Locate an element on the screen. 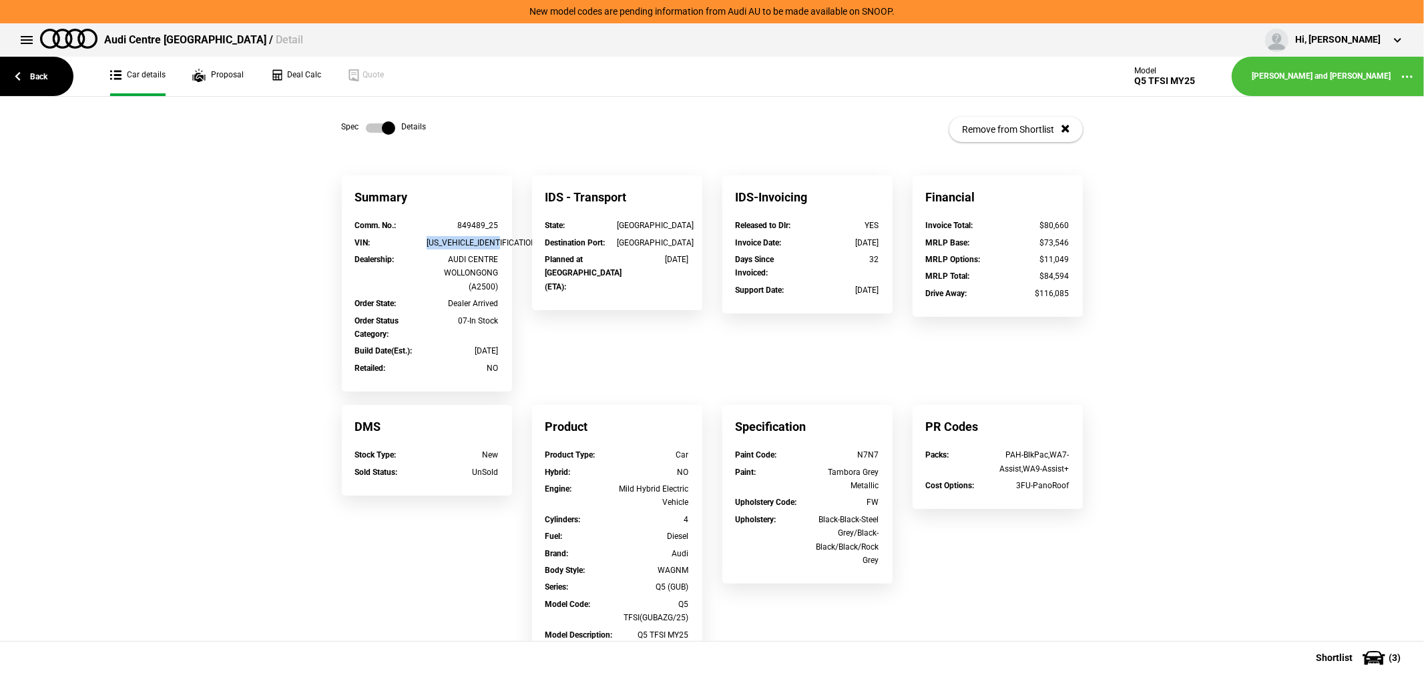 This screenshot has height=675, width=1424. strong: Invoice Date : is located at coordinates (758, 243).